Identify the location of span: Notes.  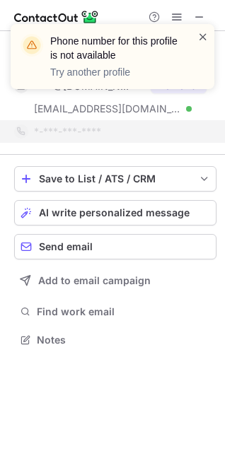
(124, 340).